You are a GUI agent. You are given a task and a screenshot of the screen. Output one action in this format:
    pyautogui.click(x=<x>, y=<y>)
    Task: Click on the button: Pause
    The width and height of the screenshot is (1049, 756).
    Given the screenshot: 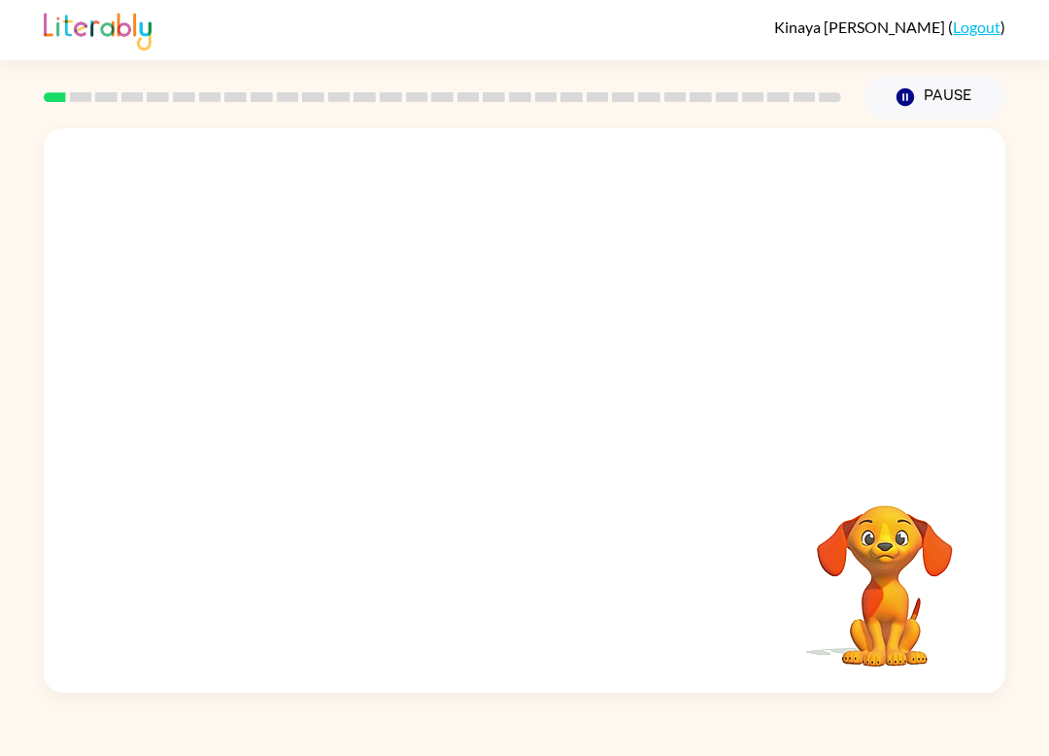 What is the action you would take?
    pyautogui.click(x=935, y=97)
    